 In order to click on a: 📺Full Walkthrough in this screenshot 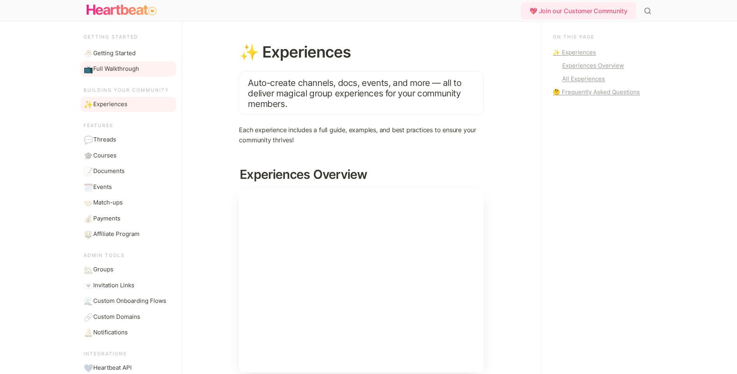, I will do `click(128, 69)`.